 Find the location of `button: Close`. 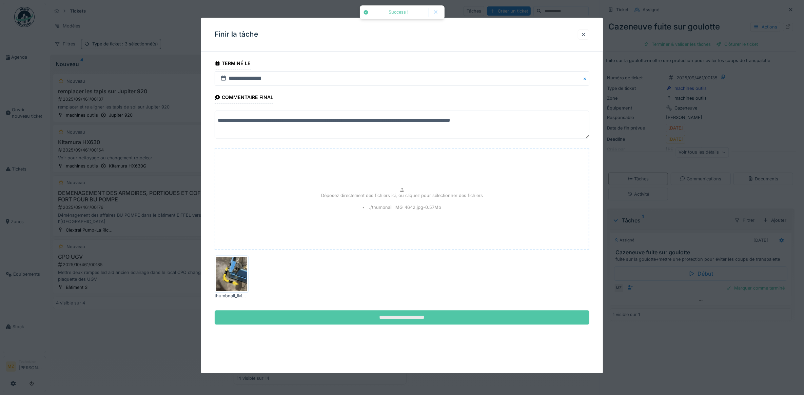

button: Close is located at coordinates (586, 79).